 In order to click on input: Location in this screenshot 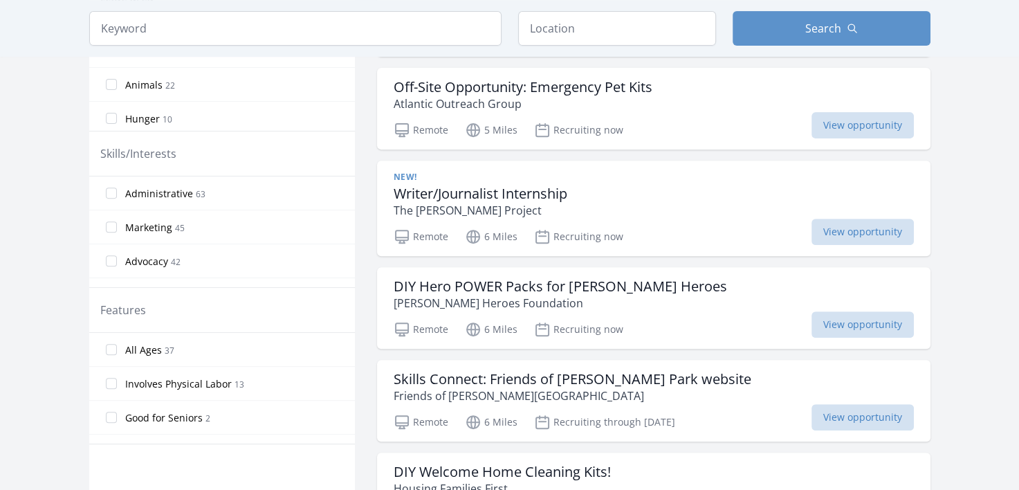, I will do `click(617, 28)`.